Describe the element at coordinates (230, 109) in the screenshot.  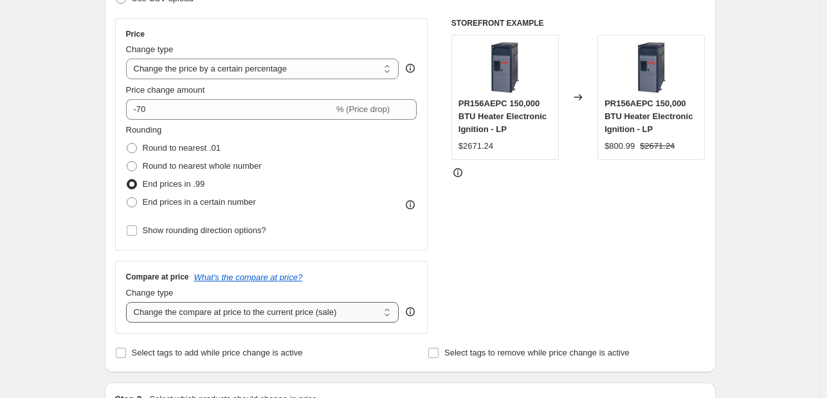
I see `input: -15` at that location.